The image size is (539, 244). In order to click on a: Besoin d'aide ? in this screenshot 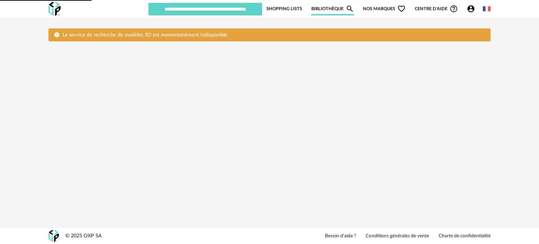, I will do `click(340, 236)`.